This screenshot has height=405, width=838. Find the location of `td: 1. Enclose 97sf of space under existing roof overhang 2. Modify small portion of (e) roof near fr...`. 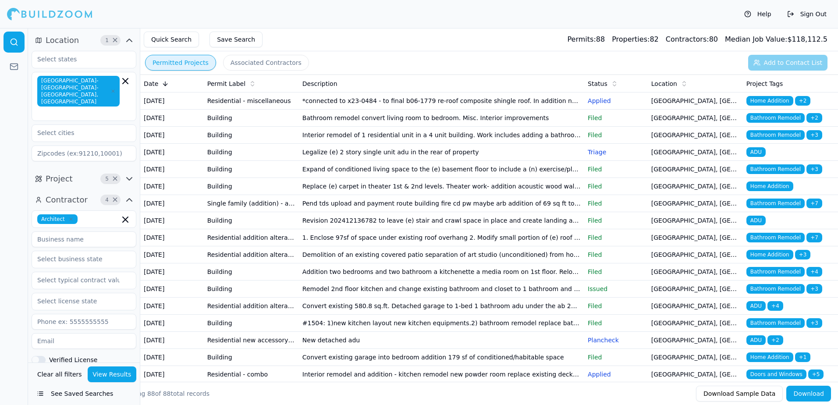

td: 1. Enclose 97sf of space under existing roof overhang 2. Modify small portion of (e) roof near fr... is located at coordinates (441, 237).